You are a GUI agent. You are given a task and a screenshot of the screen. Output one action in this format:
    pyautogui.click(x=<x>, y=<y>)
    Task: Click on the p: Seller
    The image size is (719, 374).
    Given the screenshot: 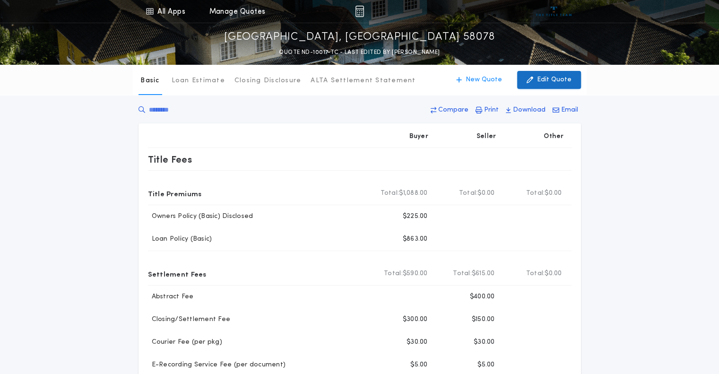 What is the action you would take?
    pyautogui.click(x=486, y=137)
    